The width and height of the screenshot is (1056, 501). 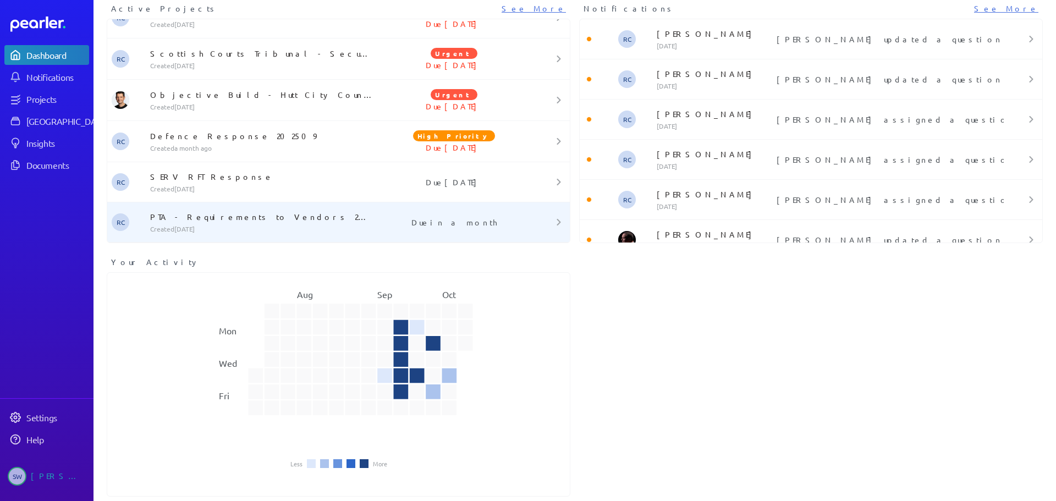 What do you see at coordinates (380, 463) in the screenshot?
I see `li: More` at bounding box center [380, 463].